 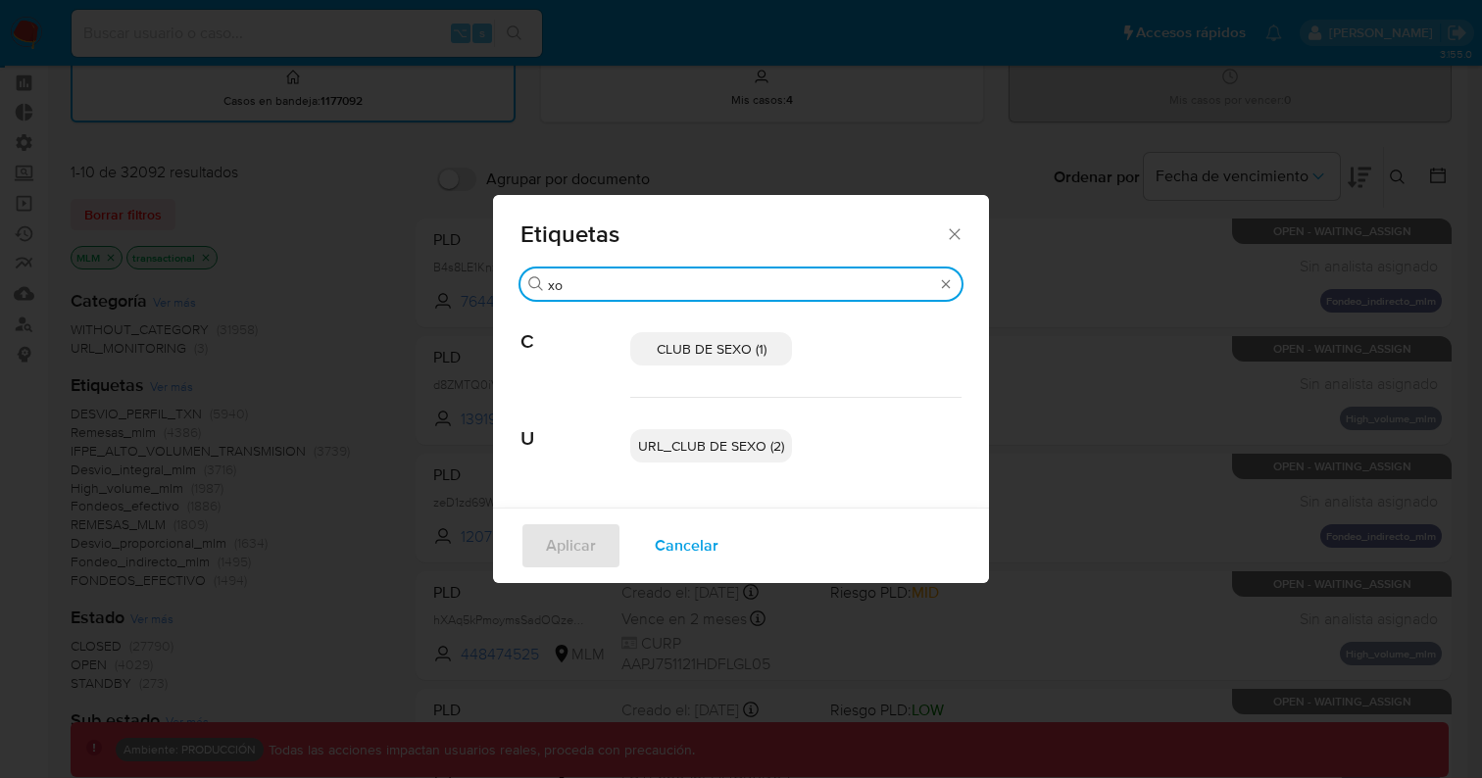 What do you see at coordinates (712, 349) in the screenshot?
I see `span: CLUB DE SEXO (1)` at bounding box center [712, 349].